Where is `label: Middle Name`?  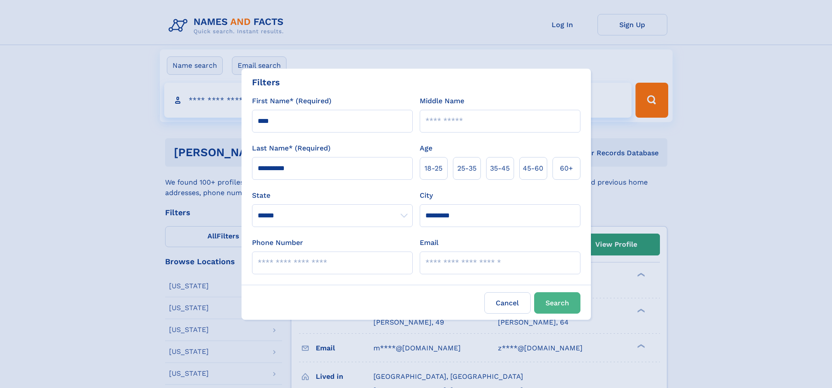
label: Middle Name is located at coordinates (442, 101).